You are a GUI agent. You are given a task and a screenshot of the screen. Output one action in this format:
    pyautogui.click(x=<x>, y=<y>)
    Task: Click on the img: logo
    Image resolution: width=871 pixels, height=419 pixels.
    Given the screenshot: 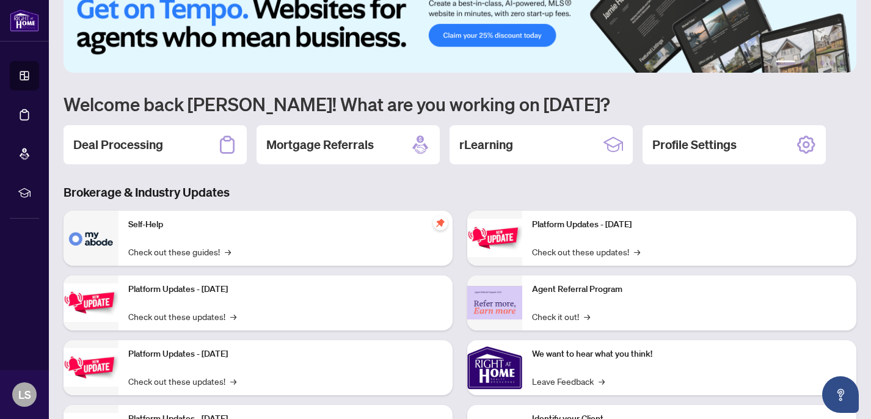 What is the action you would take?
    pyautogui.click(x=24, y=20)
    